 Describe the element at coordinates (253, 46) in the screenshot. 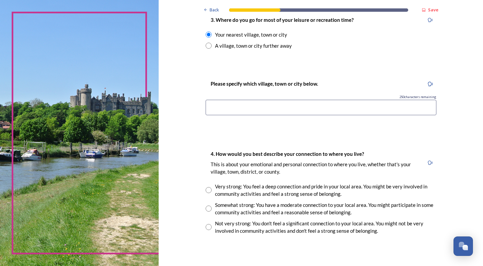

I see `div: A village, town or city further away` at that location.